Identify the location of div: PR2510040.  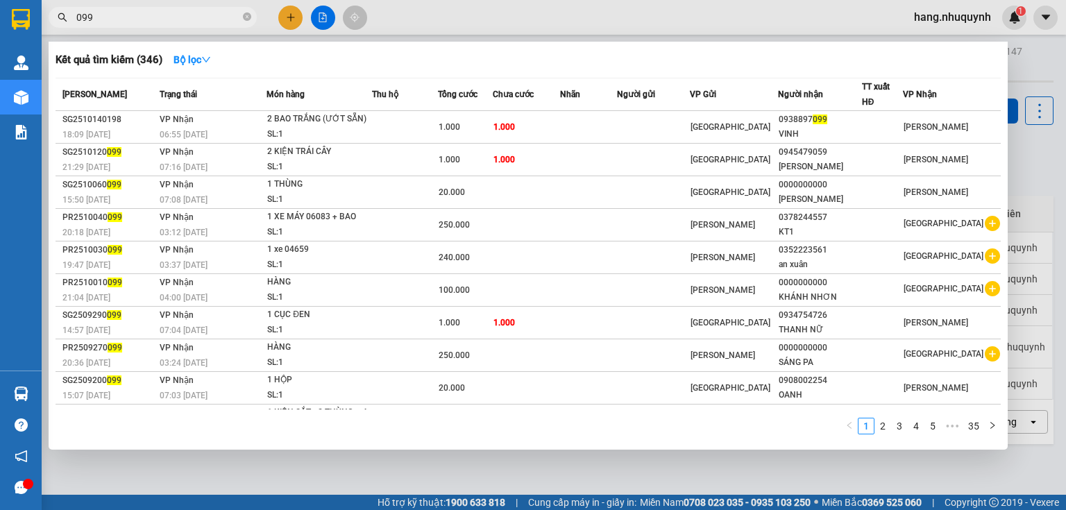
(109, 217).